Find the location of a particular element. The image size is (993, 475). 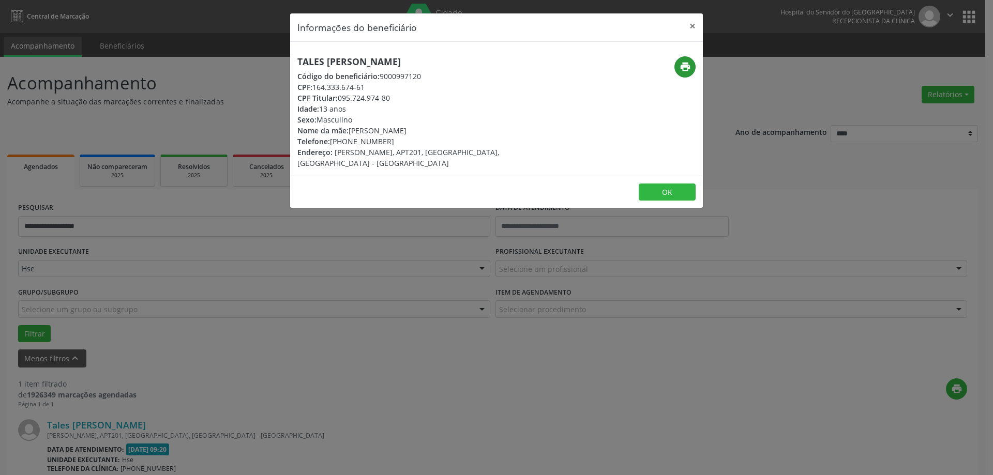

span: Endereço: is located at coordinates (315, 152).